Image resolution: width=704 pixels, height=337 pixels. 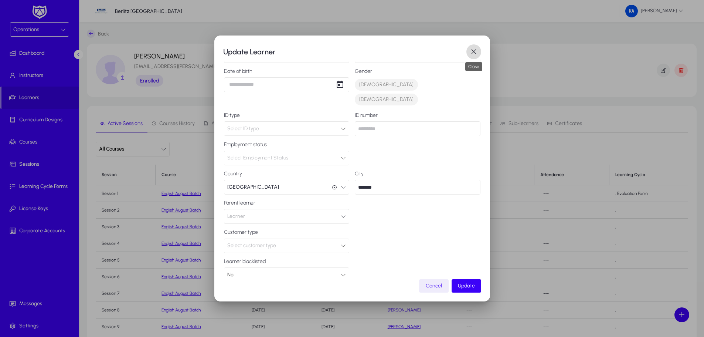 What do you see at coordinates (230, 274) in the screenshot?
I see `span: No` at bounding box center [230, 274].